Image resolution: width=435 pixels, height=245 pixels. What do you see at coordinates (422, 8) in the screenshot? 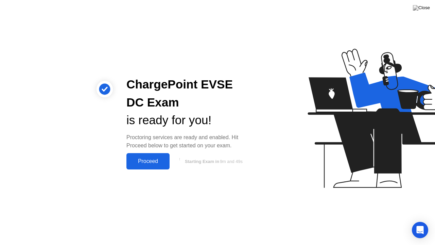
I see `img: Close` at bounding box center [422, 8].